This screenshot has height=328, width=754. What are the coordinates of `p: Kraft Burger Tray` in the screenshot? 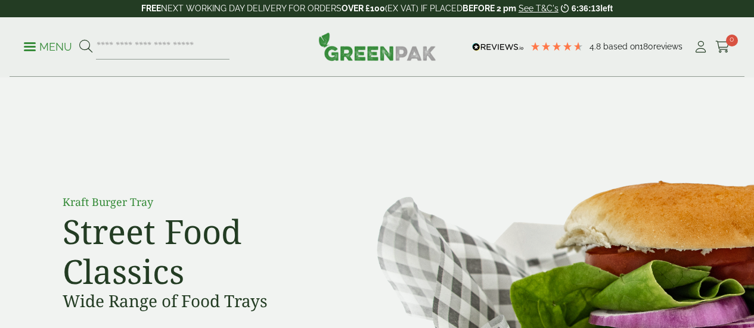 It's located at (197, 202).